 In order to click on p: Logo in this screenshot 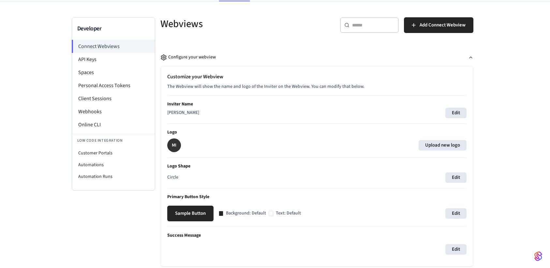, I will do `click(317, 132)`.